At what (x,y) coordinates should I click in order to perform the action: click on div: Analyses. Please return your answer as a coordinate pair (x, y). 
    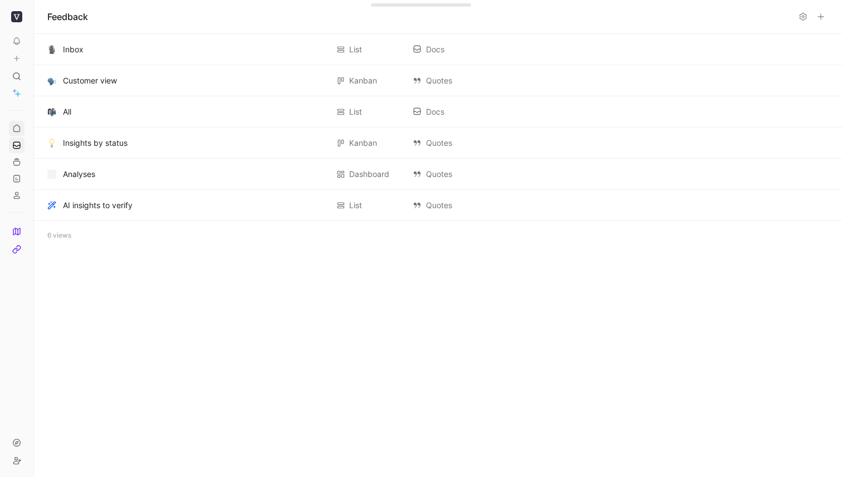
    Looking at the image, I should click on (79, 174).